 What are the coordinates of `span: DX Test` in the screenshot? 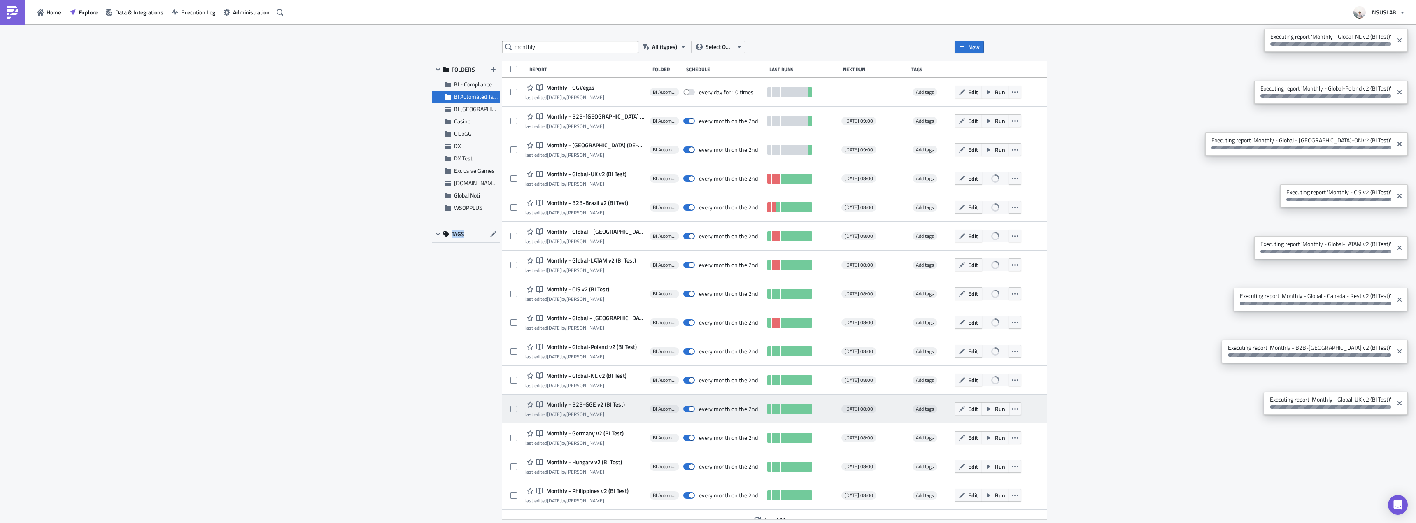 It's located at (463, 158).